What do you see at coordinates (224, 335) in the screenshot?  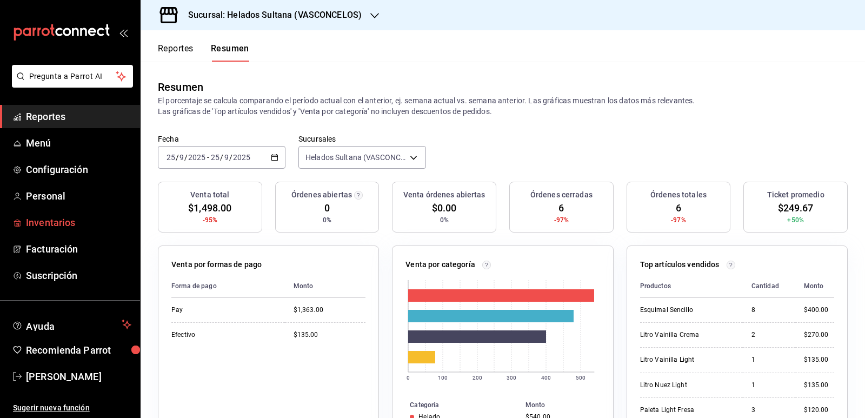 I see `div: Efectivo` at bounding box center [224, 335].